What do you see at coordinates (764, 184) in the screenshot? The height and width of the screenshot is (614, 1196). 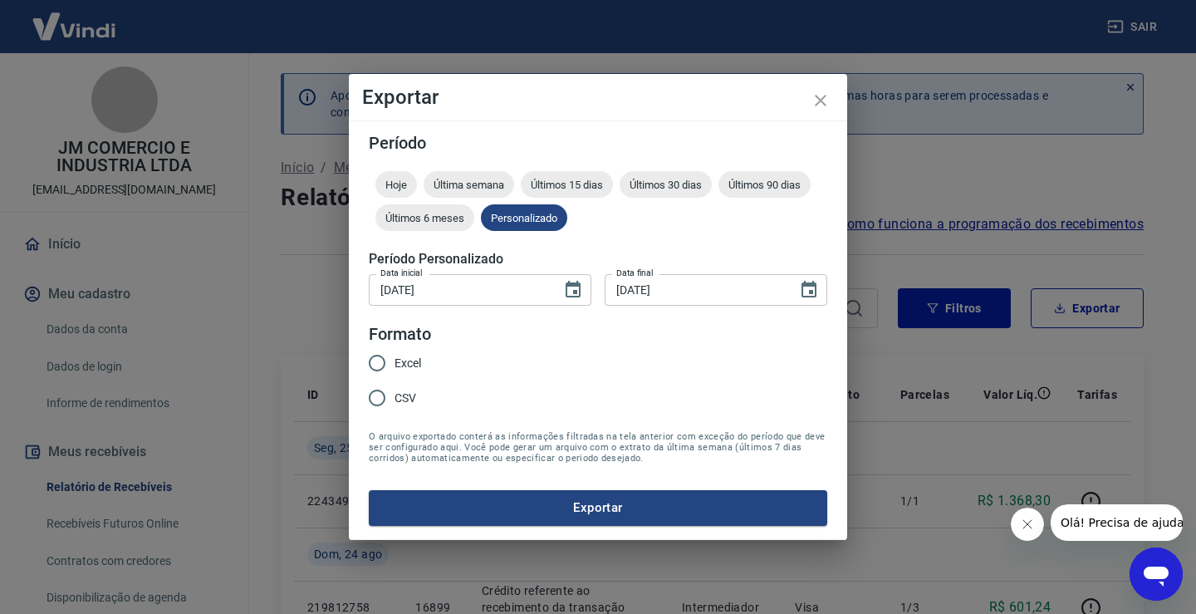 I see `div: Últimos 90 dias` at bounding box center [764, 184].